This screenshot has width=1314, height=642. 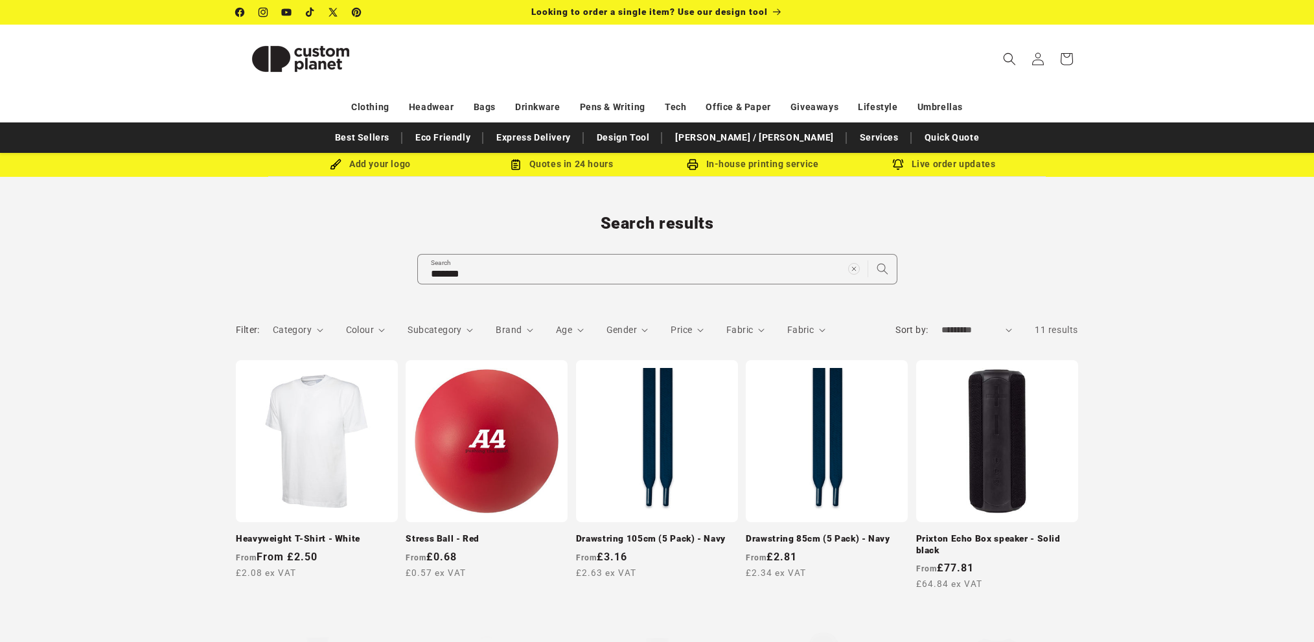 I want to click on label: Sort by:, so click(x=912, y=330).